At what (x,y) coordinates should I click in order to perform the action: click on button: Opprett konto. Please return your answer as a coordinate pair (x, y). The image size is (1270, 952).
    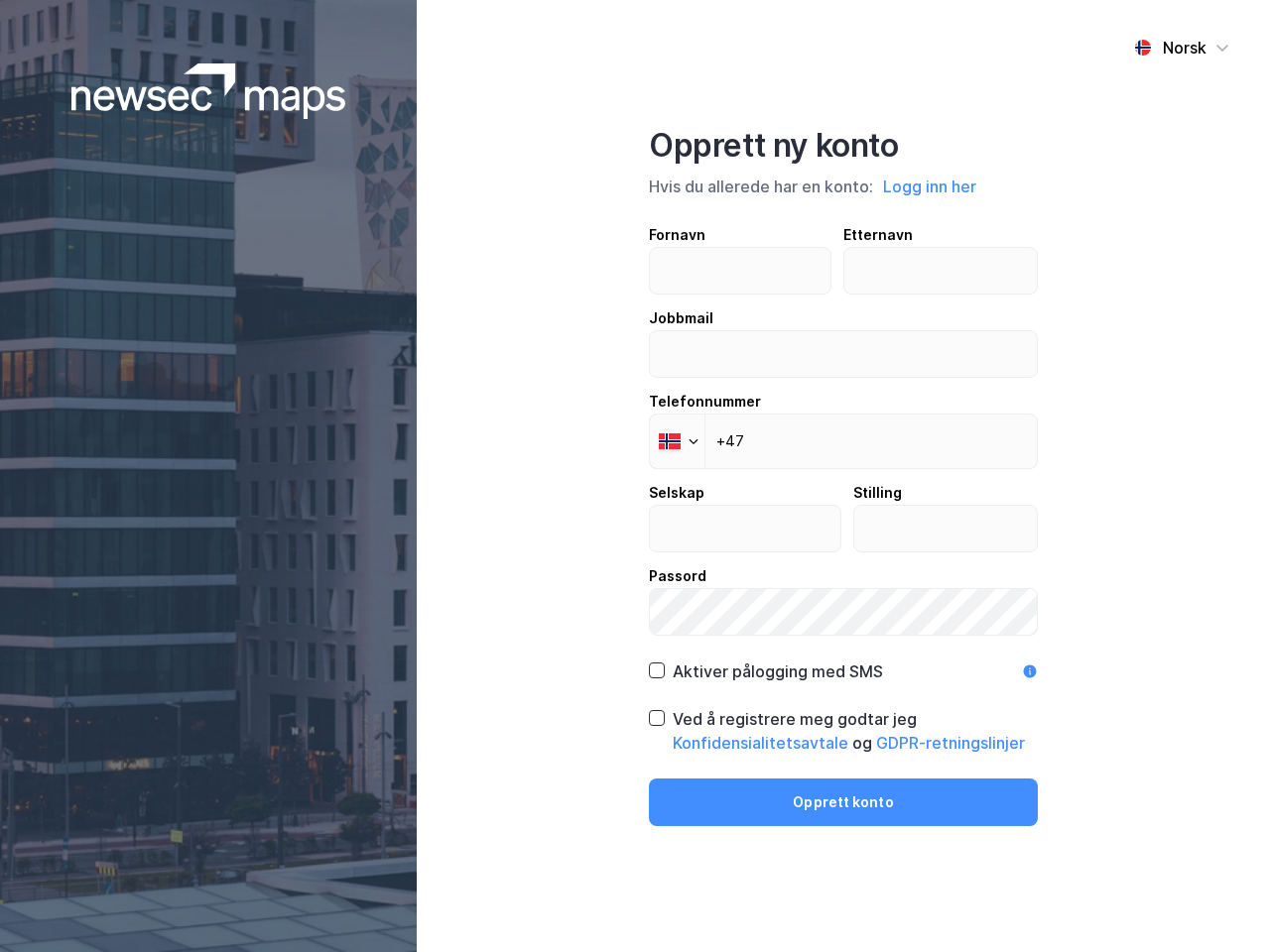
    Looking at the image, I should click on (844, 803).